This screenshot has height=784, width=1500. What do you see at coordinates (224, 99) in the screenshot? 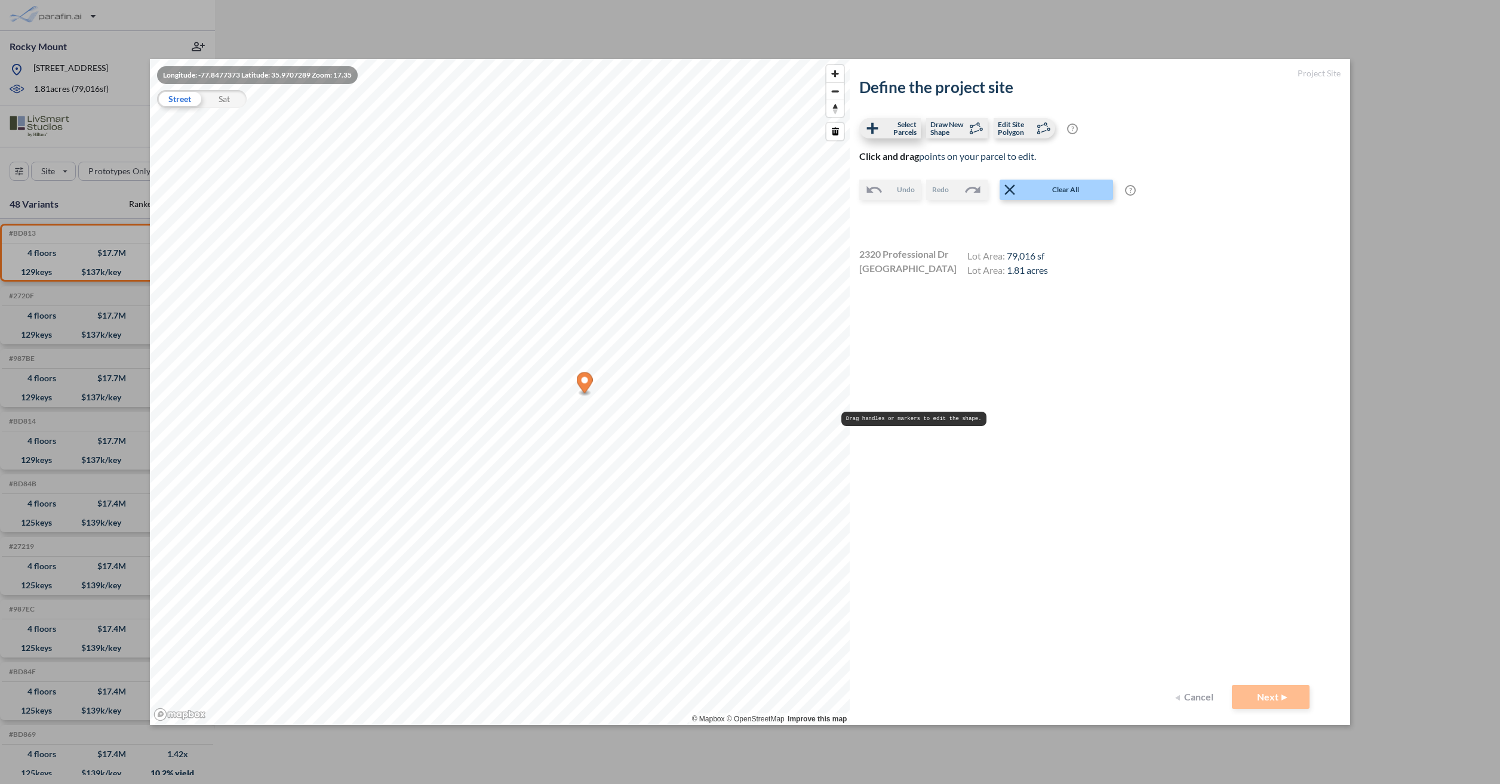
I see `div: Sat` at bounding box center [224, 99].